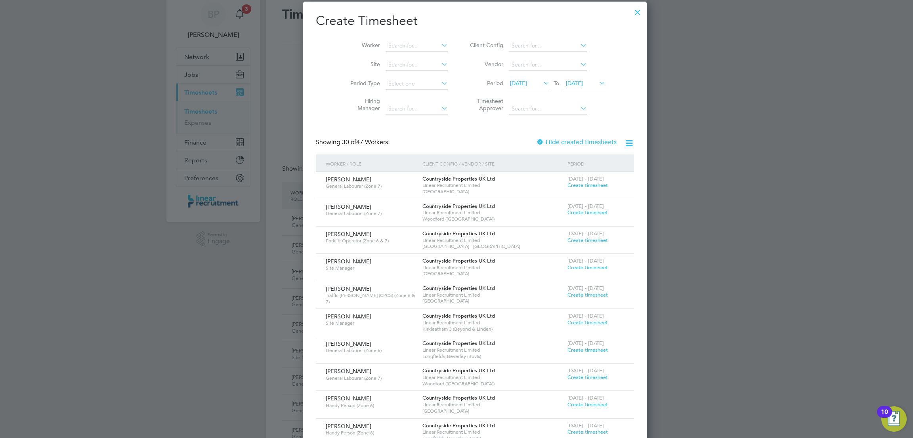  I want to click on span: Longfields, Beverley (Bovis), so click(493, 357).